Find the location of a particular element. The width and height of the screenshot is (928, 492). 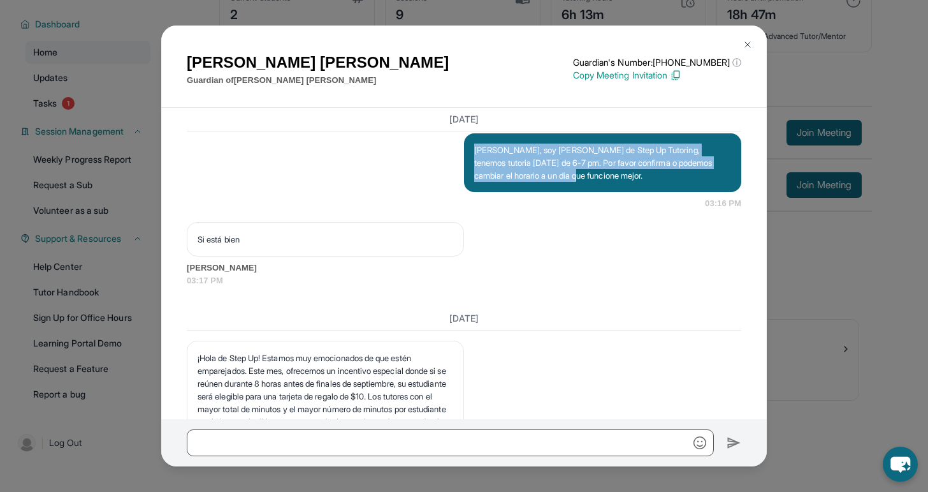

button: chat-button is located at coordinates (900, 464).